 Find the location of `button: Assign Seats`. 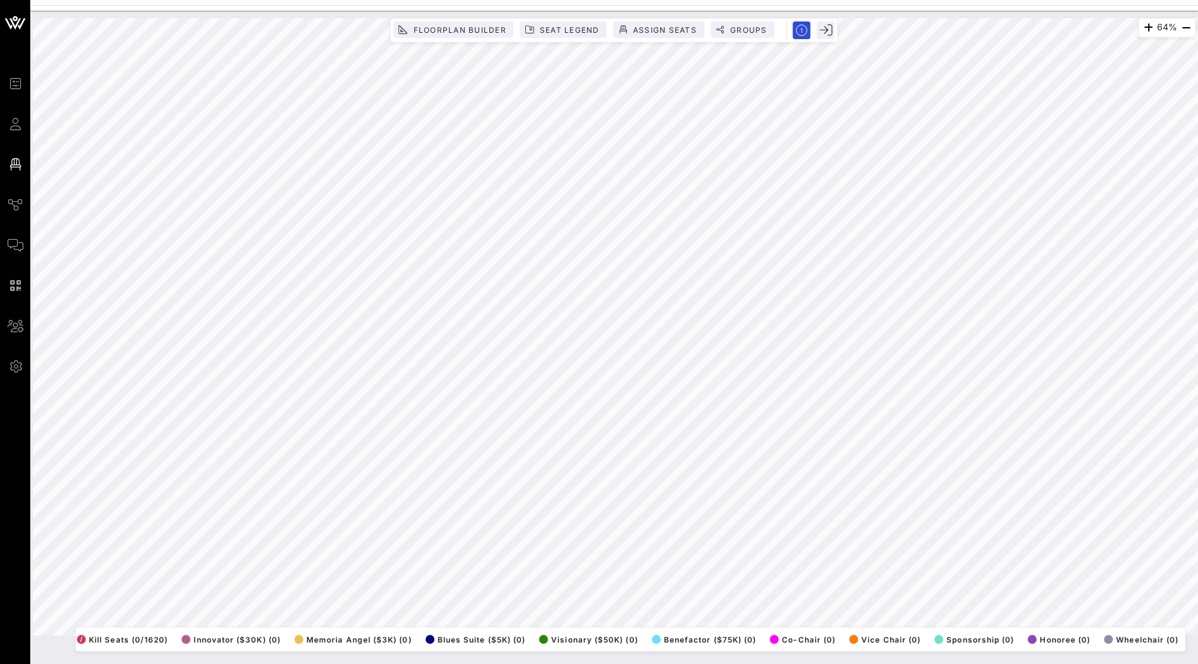

button: Assign Seats is located at coordinates (659, 30).